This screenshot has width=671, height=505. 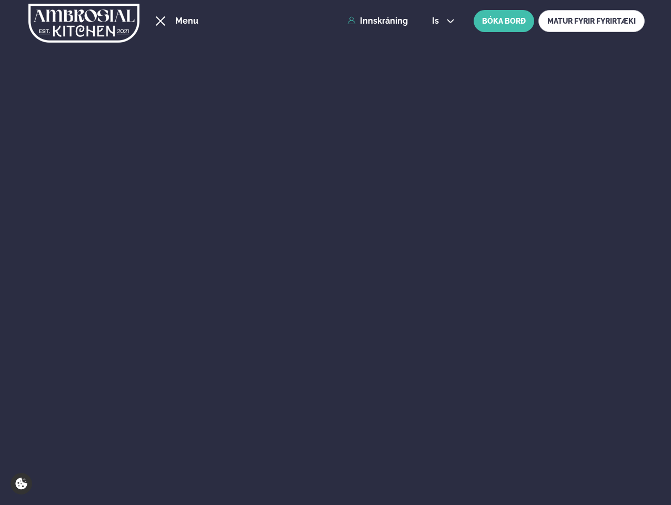 I want to click on a: MATUR FYRIR FYRIRTÆKI, so click(x=591, y=21).